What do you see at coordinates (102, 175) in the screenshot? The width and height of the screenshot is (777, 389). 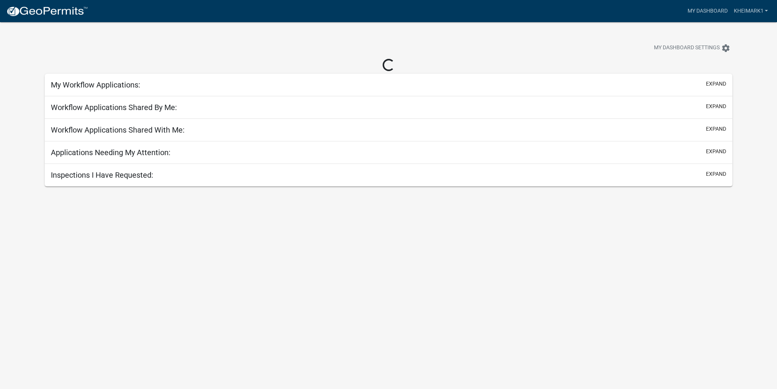 I see `h5: Inspections I Have Requested:` at bounding box center [102, 175].